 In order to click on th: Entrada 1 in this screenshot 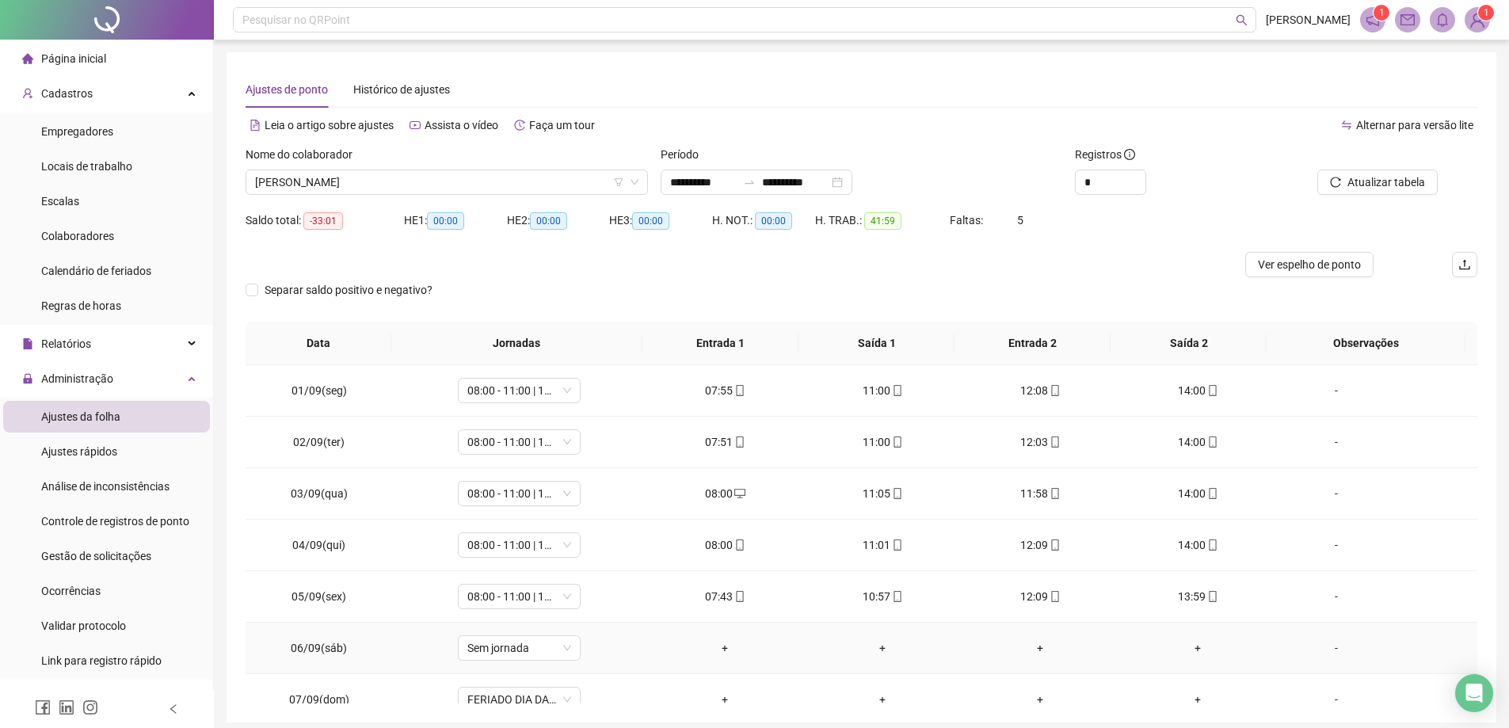, I will do `click(720, 343)`.